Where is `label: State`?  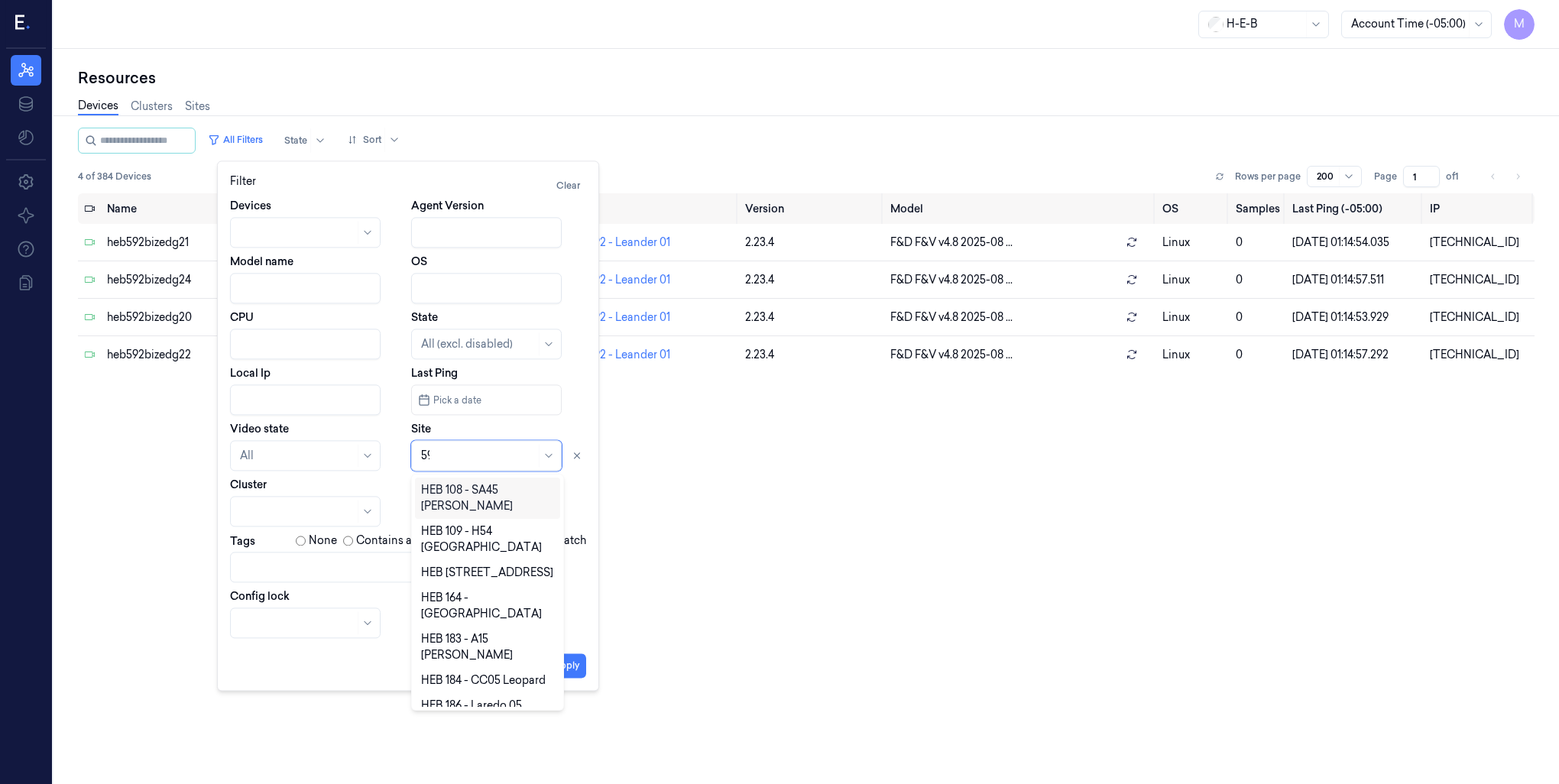
label: State is located at coordinates (424, 317).